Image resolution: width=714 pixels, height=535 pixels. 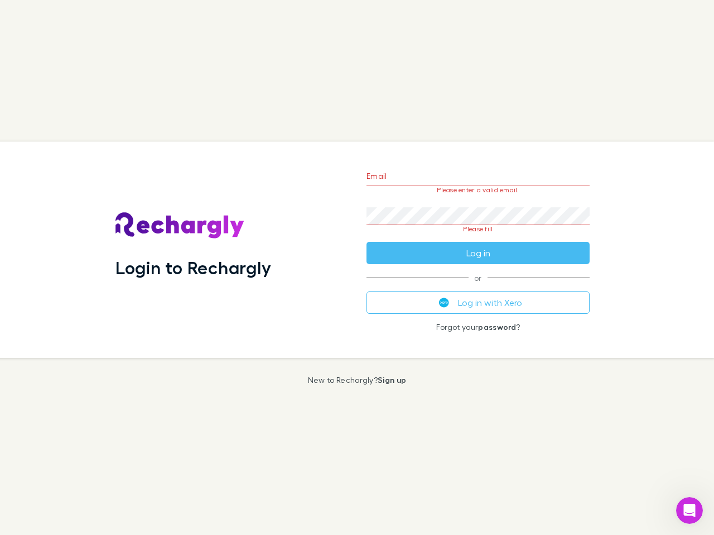 What do you see at coordinates (497, 327) in the screenshot?
I see `a: password` at bounding box center [497, 327].